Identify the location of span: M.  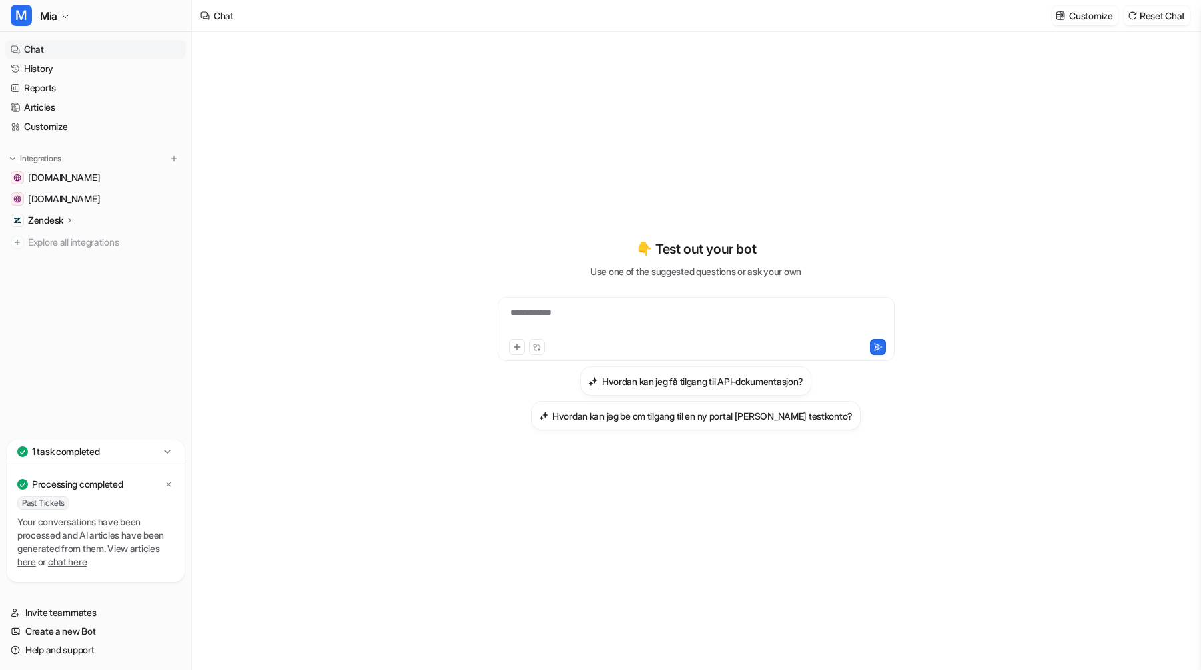
(21, 15).